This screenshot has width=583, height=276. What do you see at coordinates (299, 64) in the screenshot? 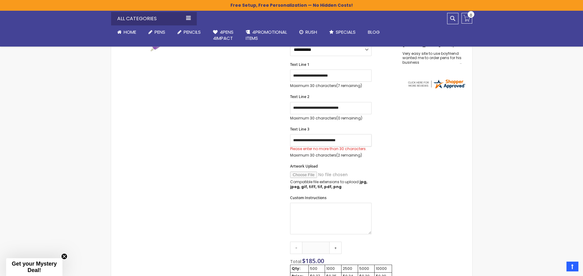
I see `span: Text Line 1` at bounding box center [299, 64].